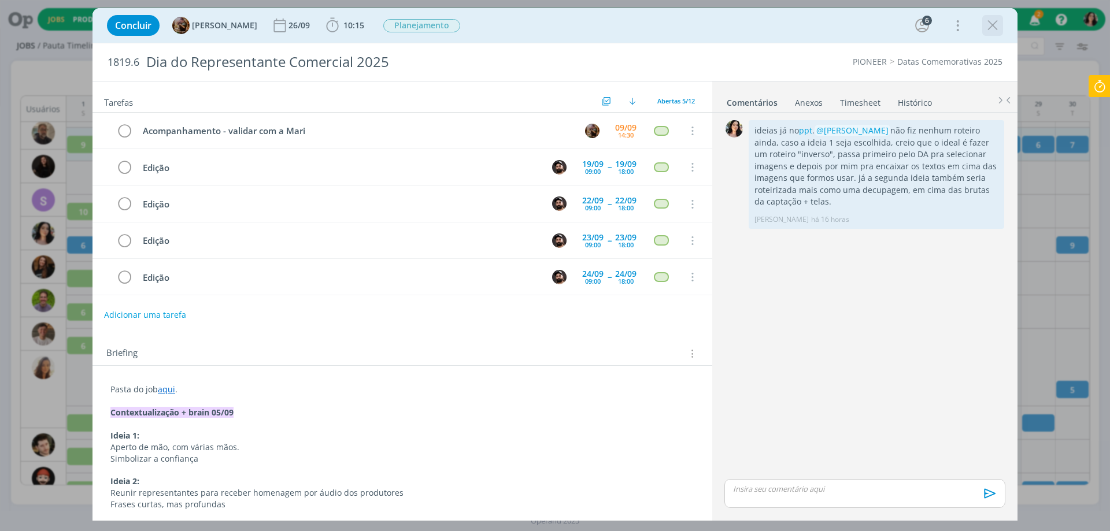 This screenshot has width=1110, height=531. I want to click on div: Dia do Representante Comercial 2025, so click(383, 62).